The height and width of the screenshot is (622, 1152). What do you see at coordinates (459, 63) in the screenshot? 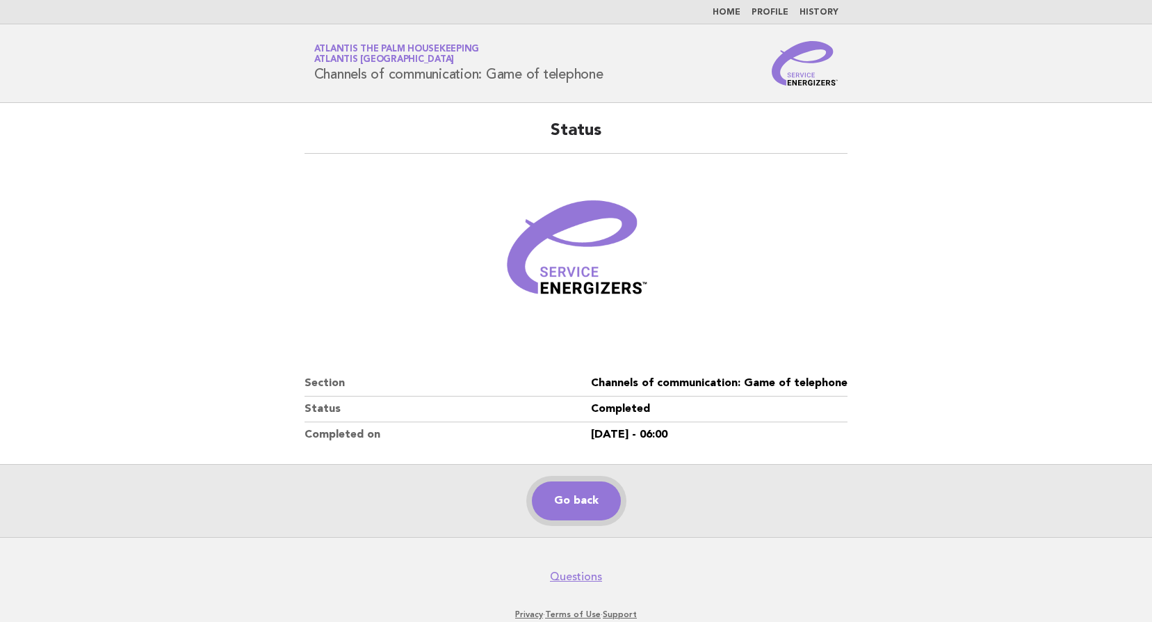
I see `h1: Channels of communication: Game of telephone` at bounding box center [459, 63].